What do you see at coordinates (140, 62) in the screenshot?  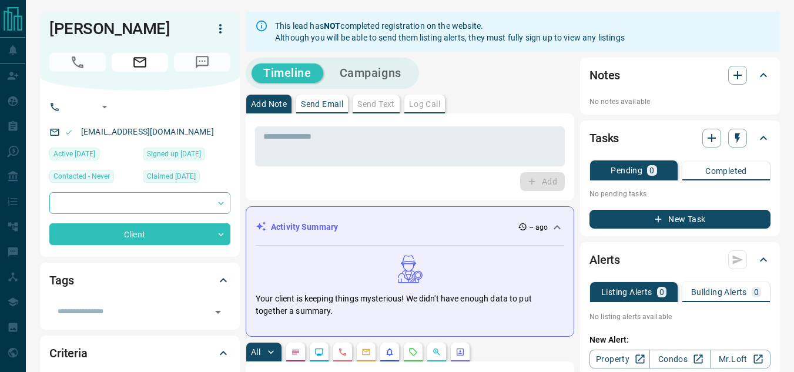 I see `span: Email` at bounding box center [140, 62].